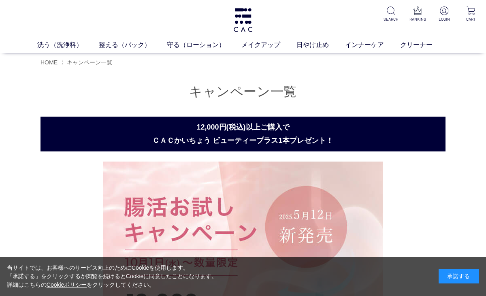 Image resolution: width=486 pixels, height=296 pixels. Describe the element at coordinates (417, 14) in the screenshot. I see `a: RANKING` at that location.